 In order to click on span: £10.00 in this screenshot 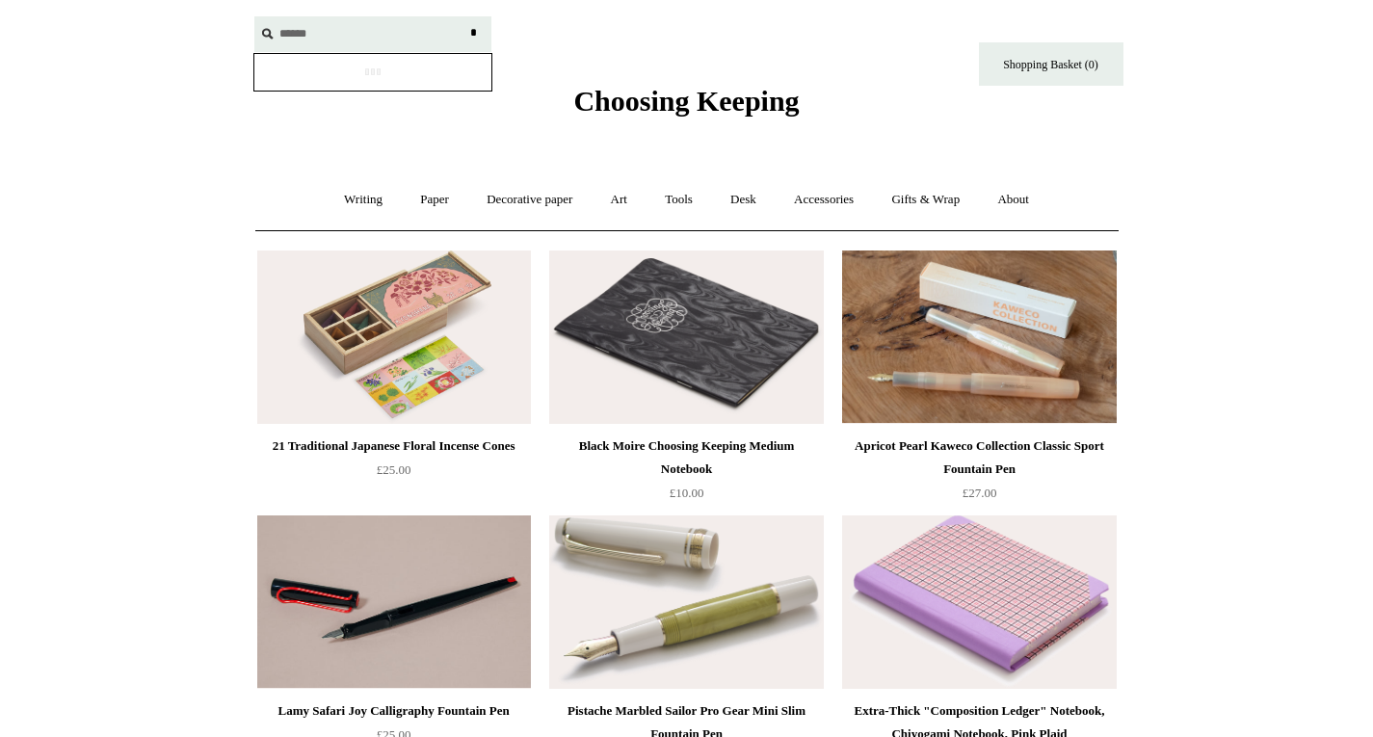, I will do `click(687, 492)`.